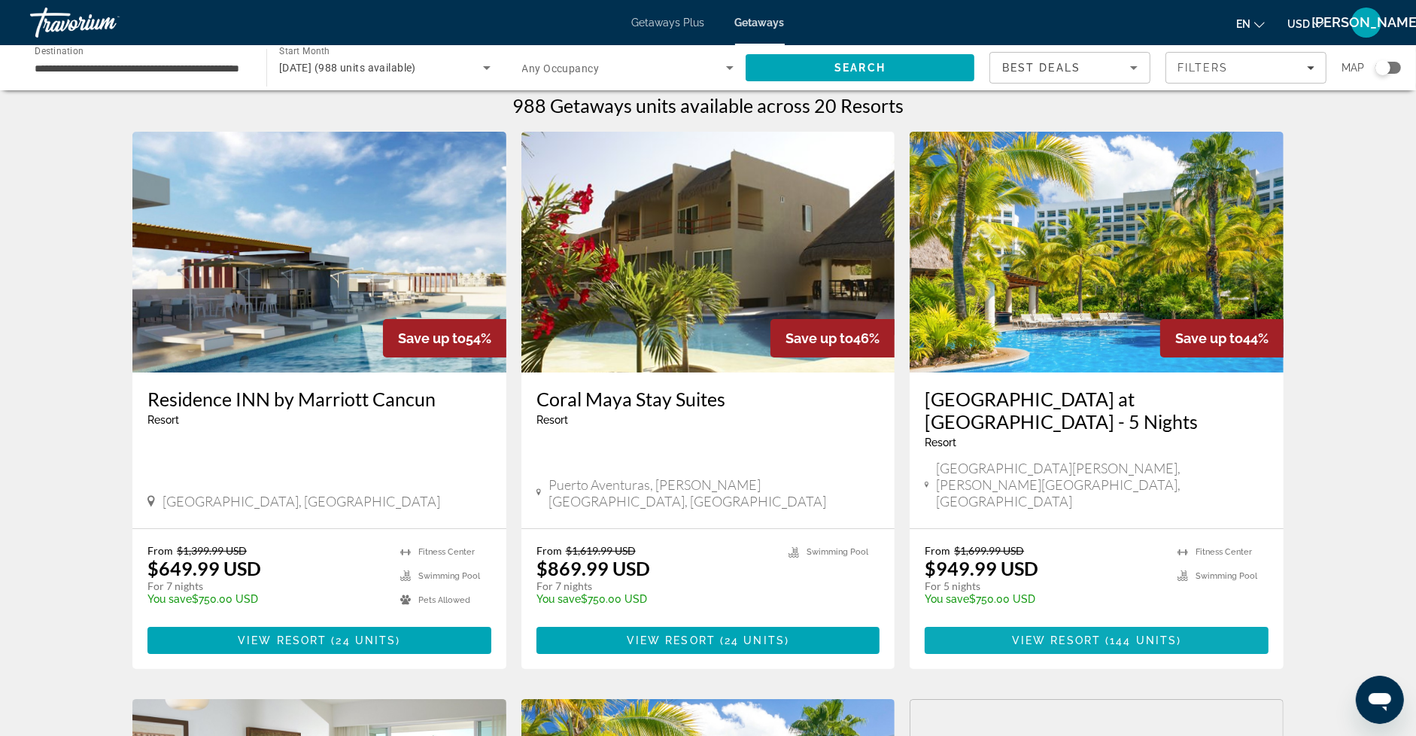 This screenshot has height=736, width=1416. What do you see at coordinates (668, 23) in the screenshot?
I see `span: Getaways Plus` at bounding box center [668, 23].